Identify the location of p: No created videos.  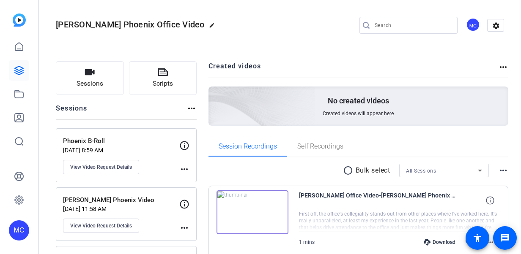
(358, 101).